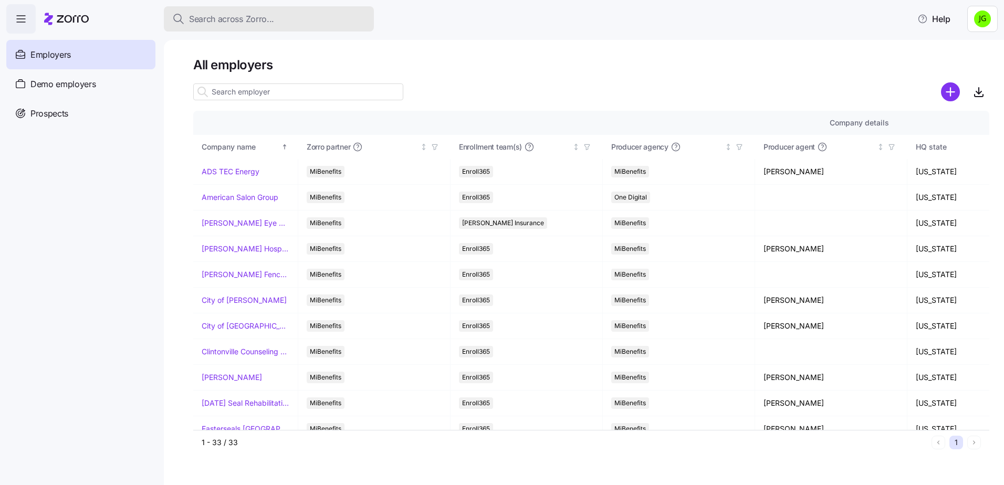  Describe the element at coordinates (328, 147) in the screenshot. I see `span: Zorro partner` at that location.